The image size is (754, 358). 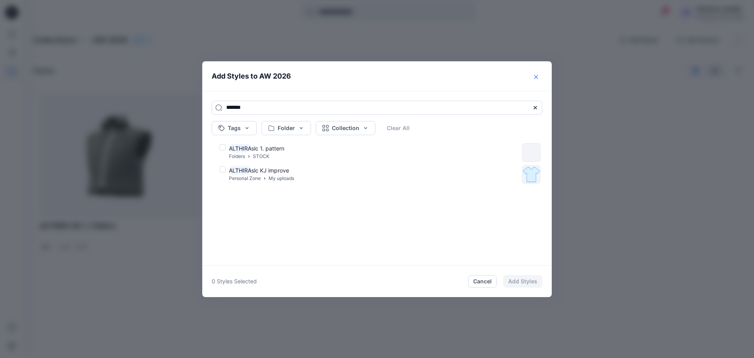 I want to click on p: Personal Zone, so click(x=245, y=178).